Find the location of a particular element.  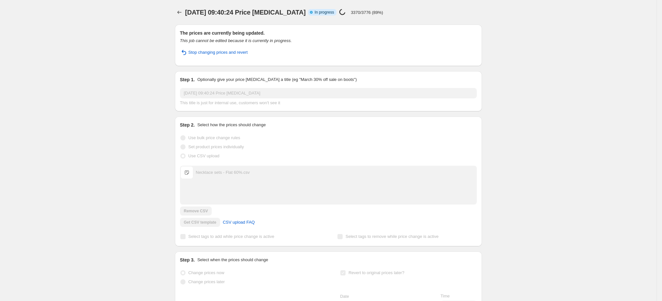

span: Time is located at coordinates (445, 295).